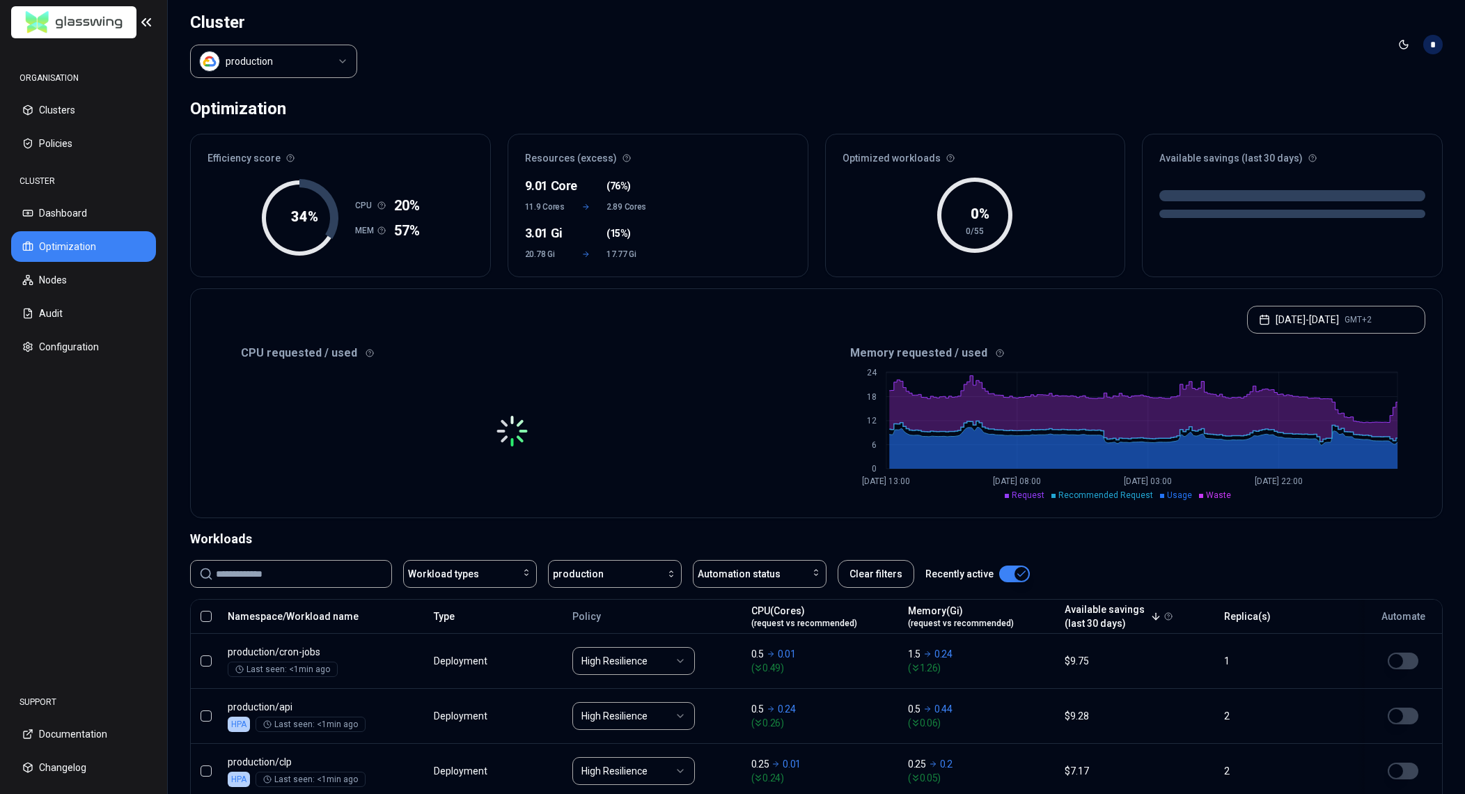  What do you see at coordinates (804, 616) in the screenshot?
I see `button: CPU(Cores)(request vs recommended)` at bounding box center [804, 616].